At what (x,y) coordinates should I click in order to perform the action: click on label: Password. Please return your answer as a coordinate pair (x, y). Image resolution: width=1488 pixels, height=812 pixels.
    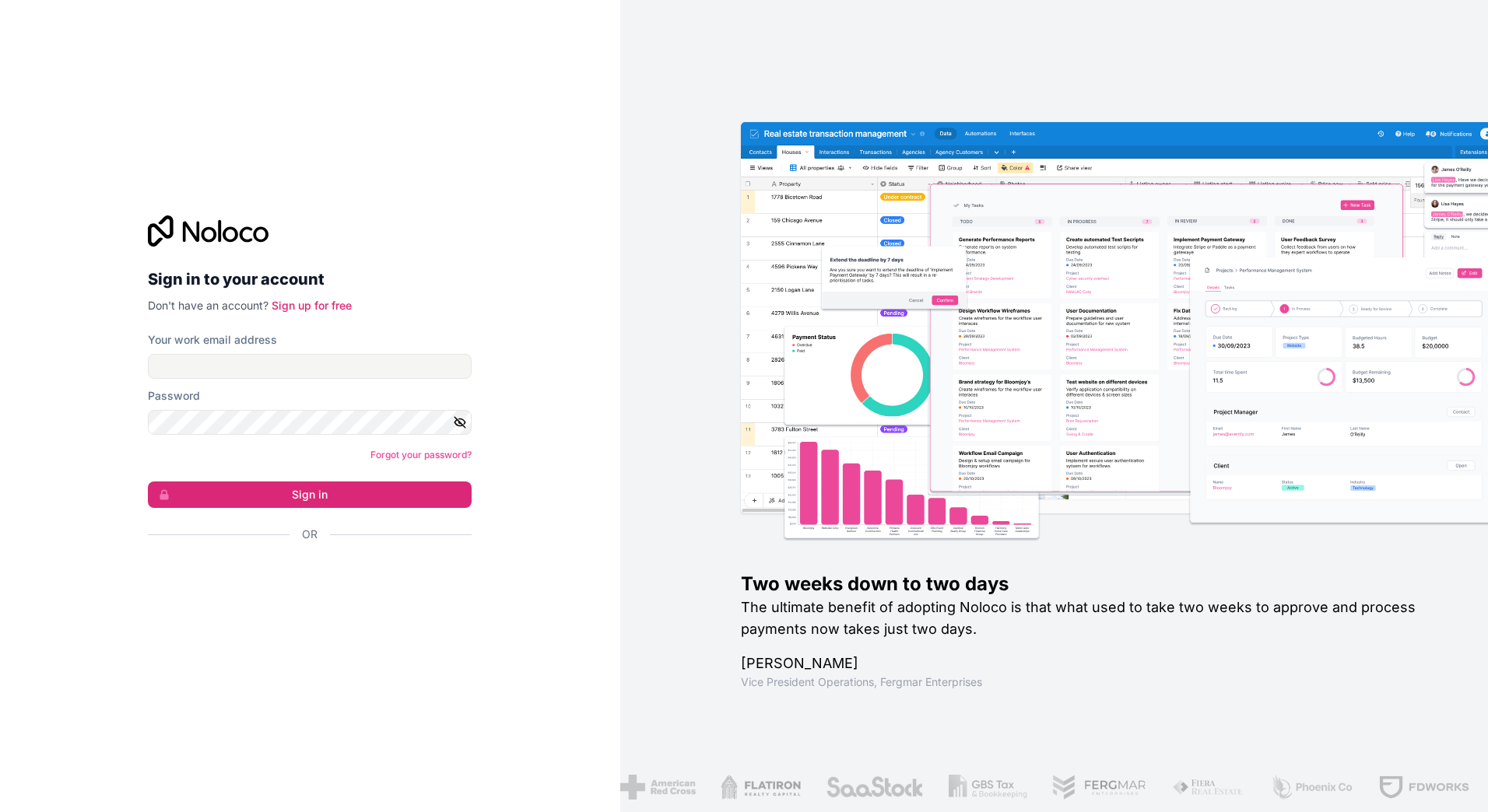
    Looking at the image, I should click on (174, 396).